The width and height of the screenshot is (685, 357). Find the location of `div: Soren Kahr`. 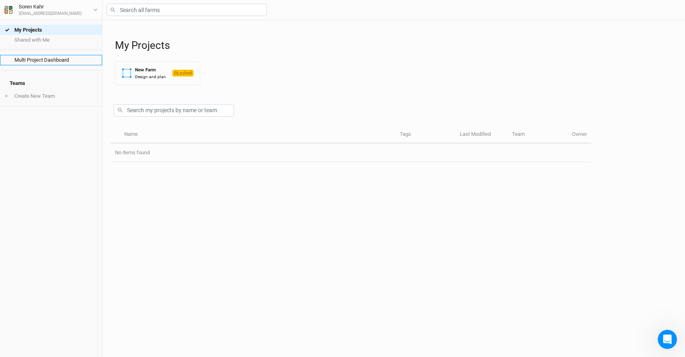

div: Soren Kahr is located at coordinates (50, 7).